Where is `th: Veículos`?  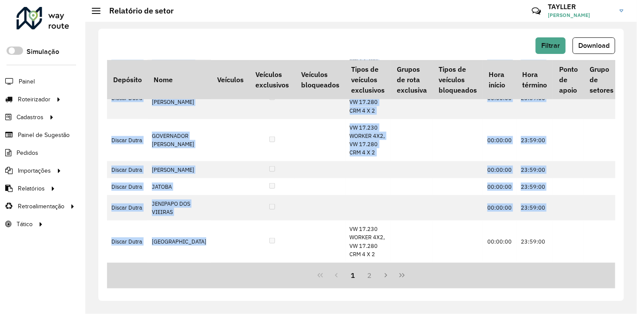
th: Veículos is located at coordinates (230, 80).